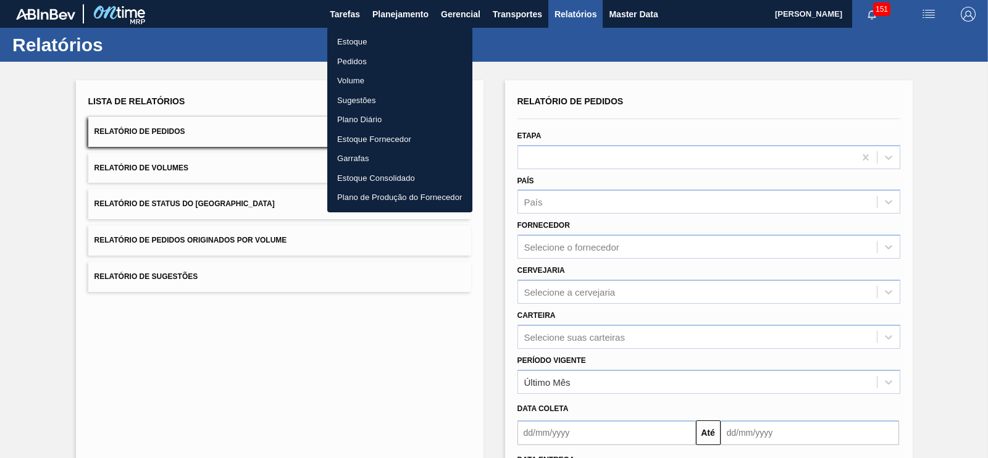 Image resolution: width=988 pixels, height=458 pixels. Describe the element at coordinates (399, 81) in the screenshot. I see `a: Volume` at that location.